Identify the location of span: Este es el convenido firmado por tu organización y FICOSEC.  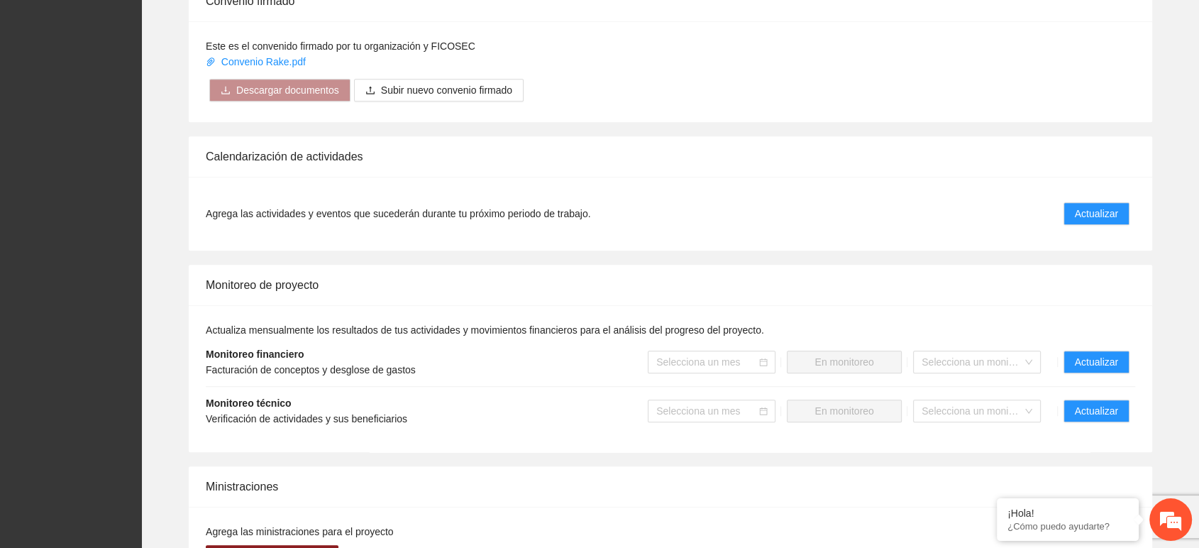
(340, 46).